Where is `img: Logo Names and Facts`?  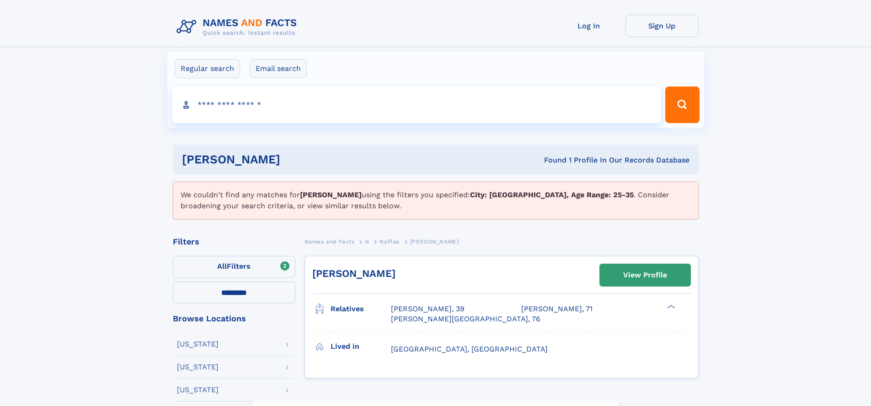
img: Logo Names and Facts is located at coordinates (239, 27).